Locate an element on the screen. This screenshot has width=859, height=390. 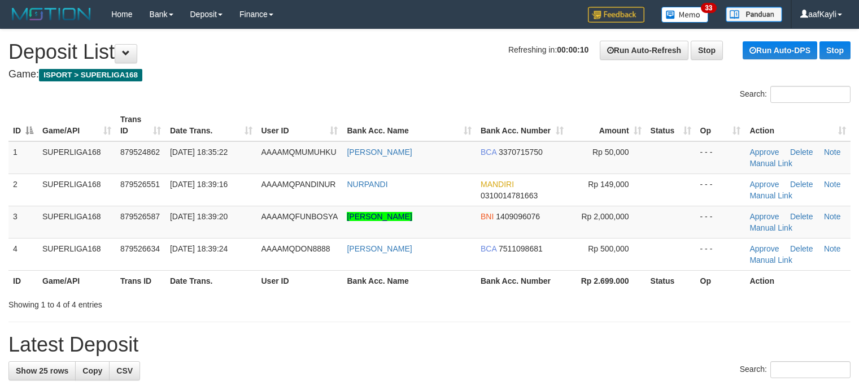
span: Copy 0310014781663 to clipboard is located at coordinates (509, 195).